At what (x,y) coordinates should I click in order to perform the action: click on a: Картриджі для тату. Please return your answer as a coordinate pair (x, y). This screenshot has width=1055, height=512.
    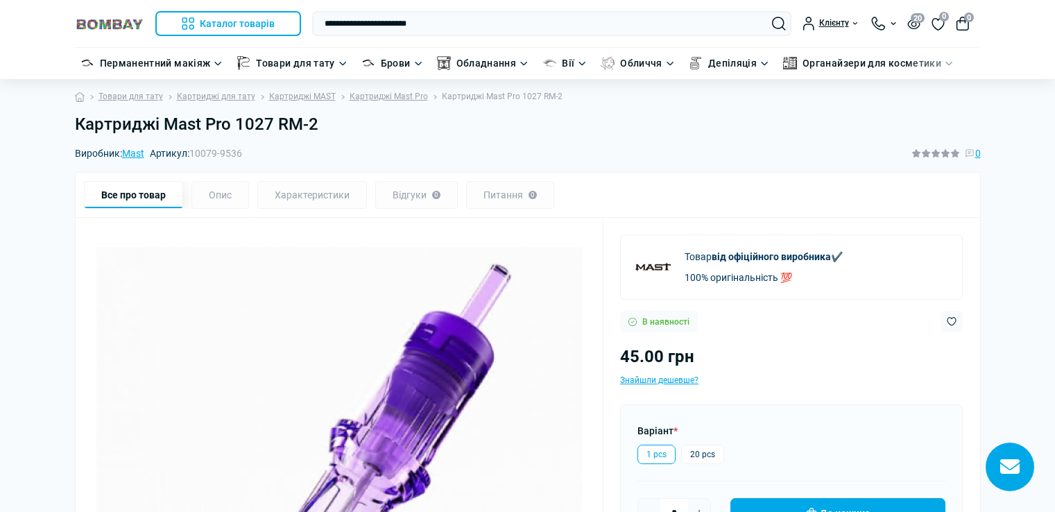
    Looking at the image, I should click on (216, 96).